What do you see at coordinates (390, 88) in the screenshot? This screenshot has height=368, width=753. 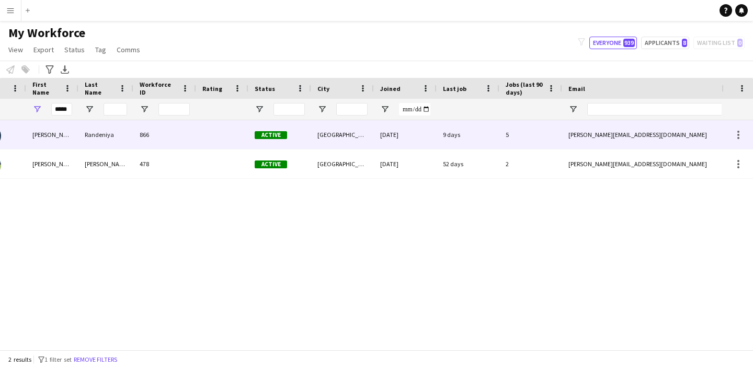 I see `span: Joined` at bounding box center [390, 88].